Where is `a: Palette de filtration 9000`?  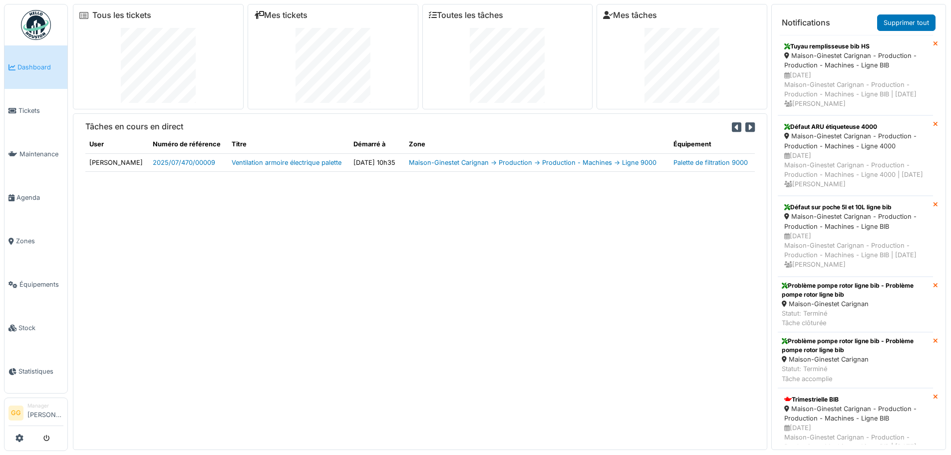
a: Palette de filtration 9000 is located at coordinates (710, 162).